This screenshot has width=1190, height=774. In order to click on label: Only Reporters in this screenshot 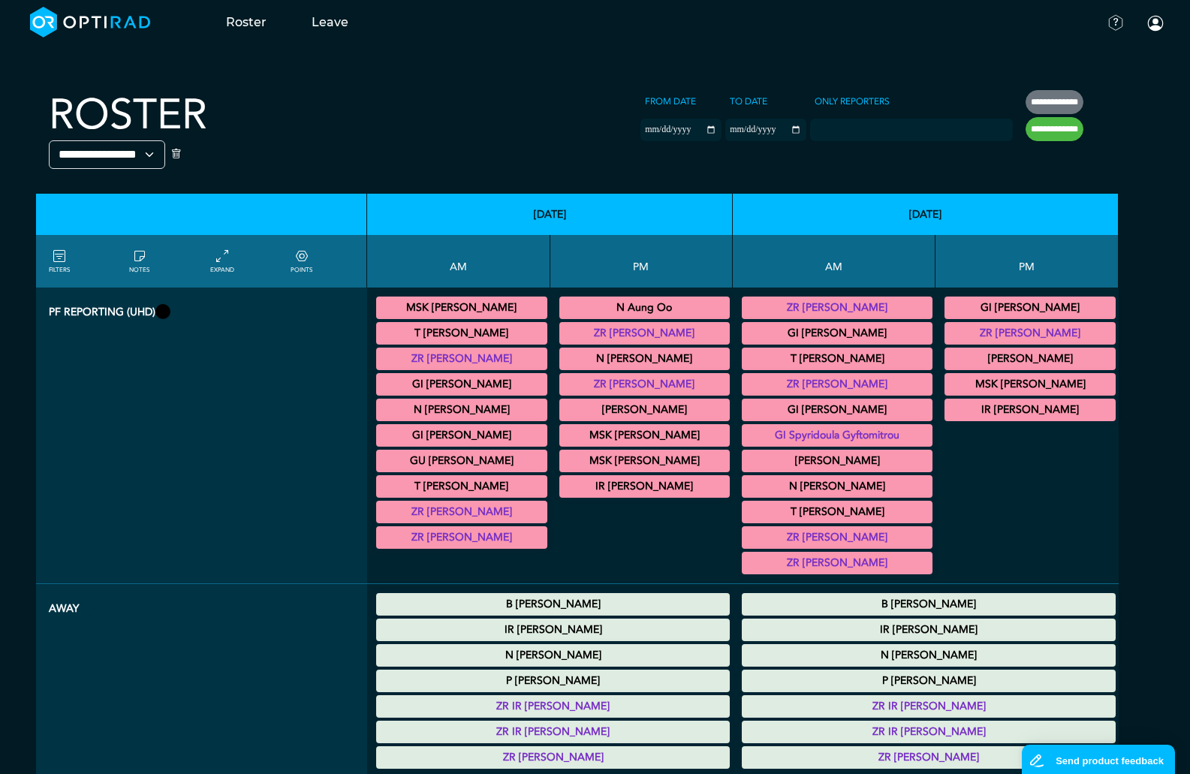, I will do `click(852, 101)`.